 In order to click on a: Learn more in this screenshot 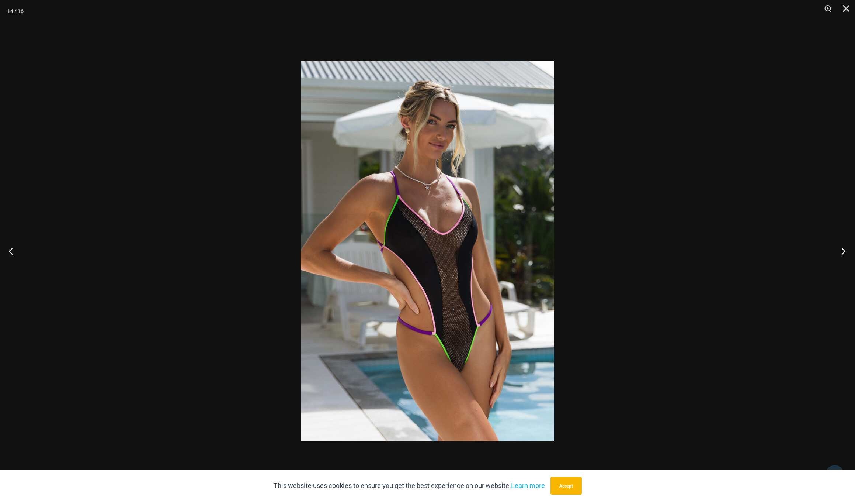, I will do `click(528, 485)`.